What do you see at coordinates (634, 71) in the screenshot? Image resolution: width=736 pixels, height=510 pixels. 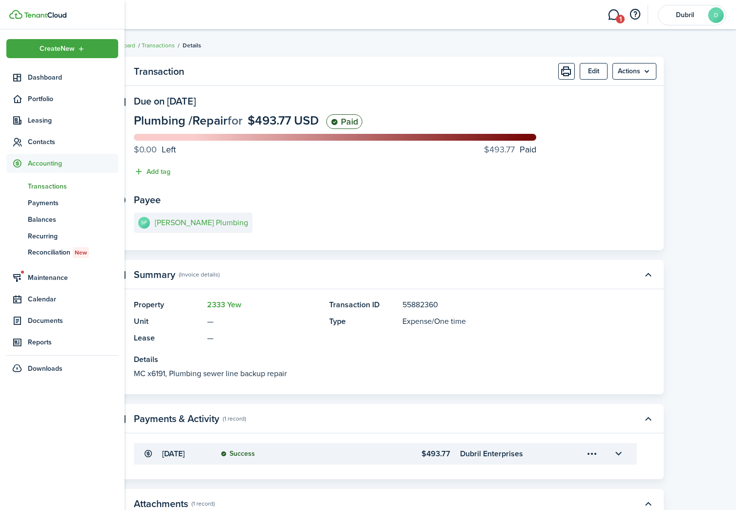 I see `menu-btn: Actions` at bounding box center [634, 71].